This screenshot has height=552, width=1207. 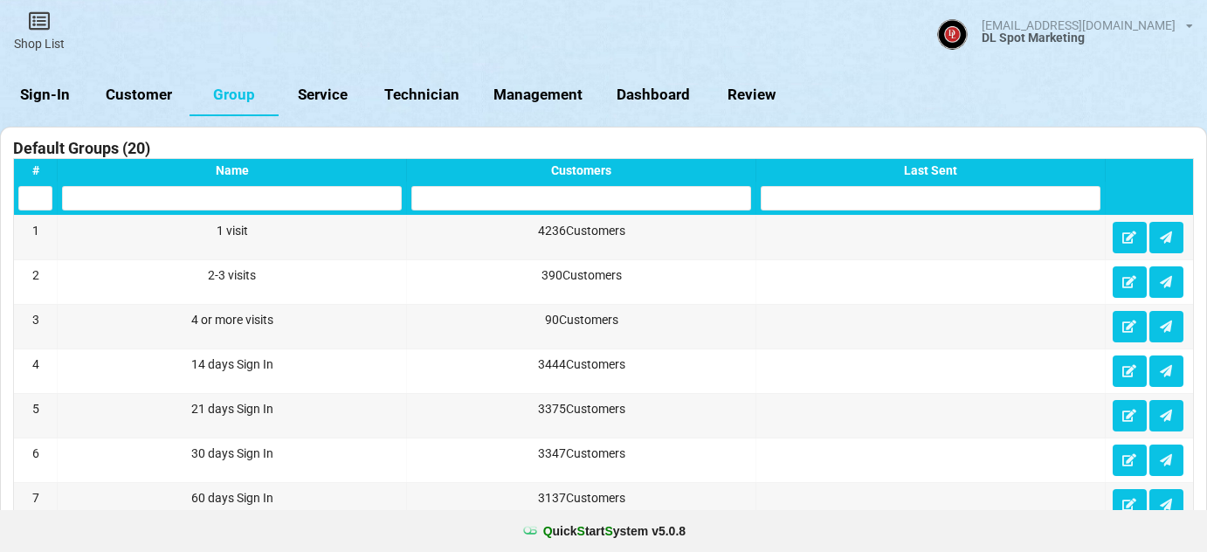 I want to click on span: Q, so click(x=548, y=531).